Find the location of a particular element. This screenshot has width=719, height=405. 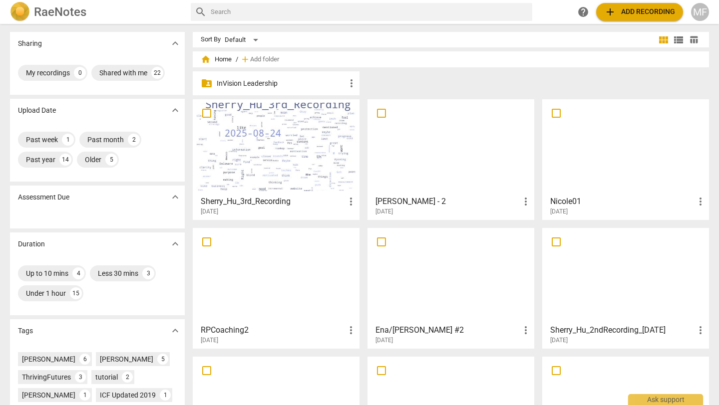

span: view_list is located at coordinates (679, 40).